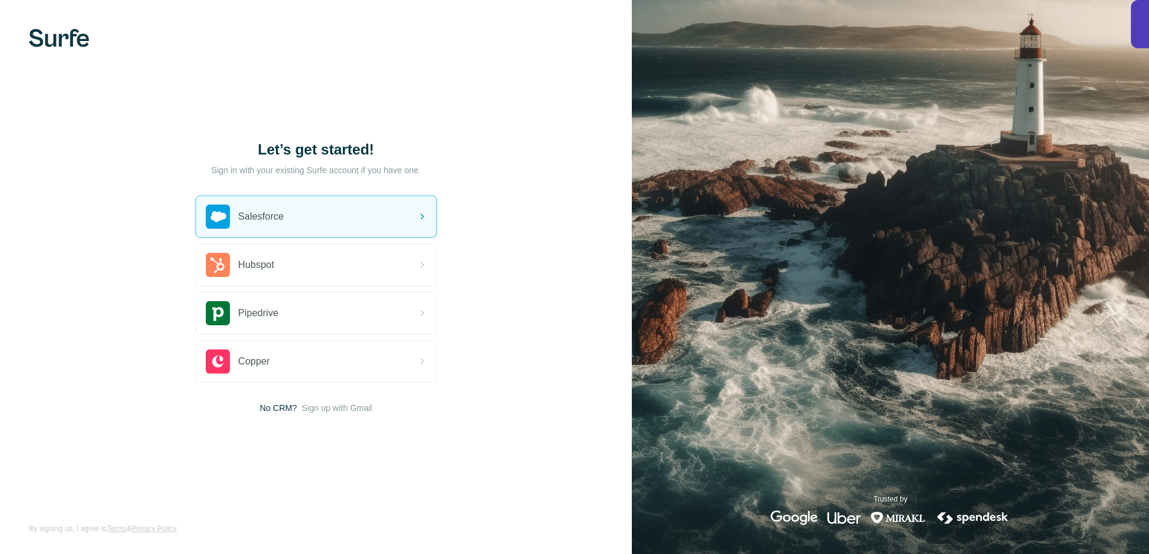 This screenshot has height=554, width=1149. I want to click on span: By signing up, I agree to &, so click(103, 529).